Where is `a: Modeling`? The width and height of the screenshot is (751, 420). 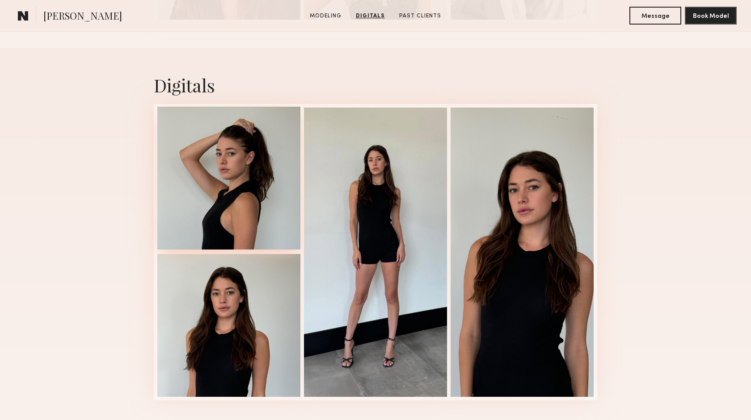
a: Modeling is located at coordinates (325, 16).